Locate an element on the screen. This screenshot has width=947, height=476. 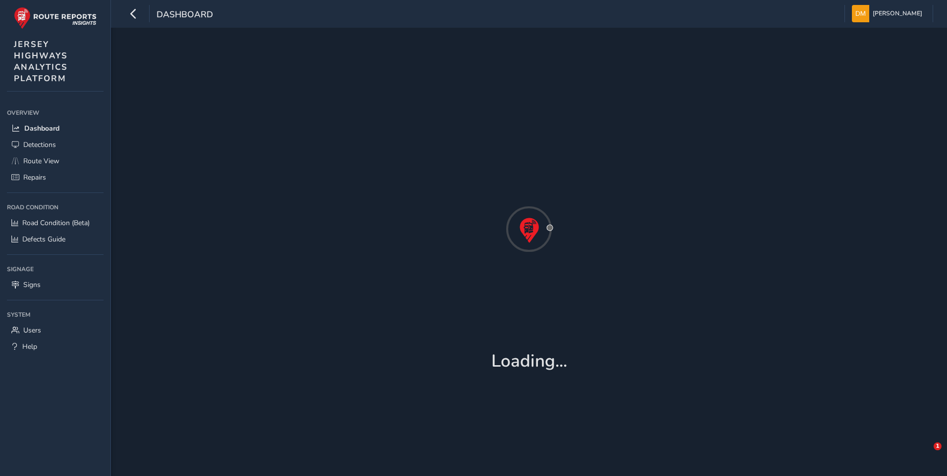
img: rr logo is located at coordinates (55, 18).